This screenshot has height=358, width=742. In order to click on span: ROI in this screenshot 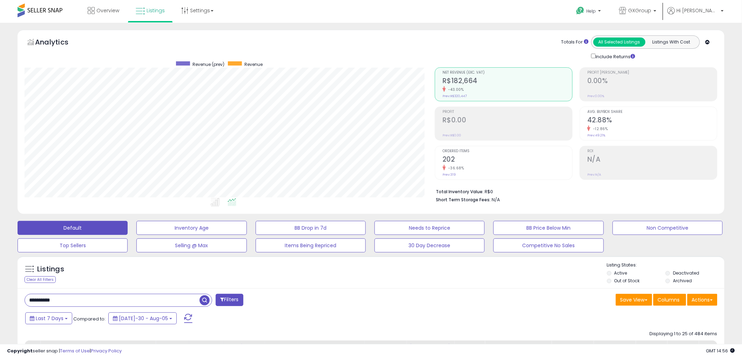, I will do `click(652, 151)`.